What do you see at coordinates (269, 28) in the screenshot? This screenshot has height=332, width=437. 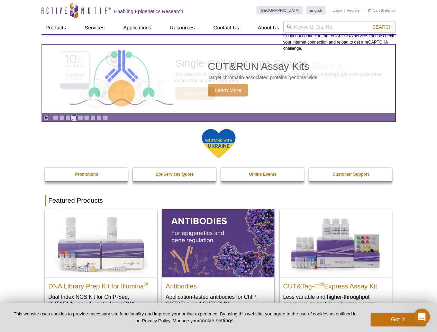 I see `a: About Us` at bounding box center [269, 28].